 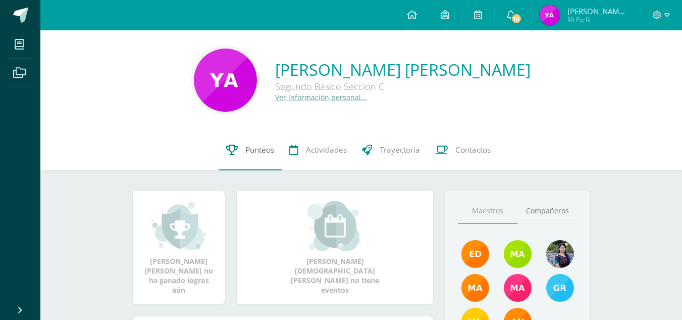 I want to click on a: Contactos, so click(x=463, y=150).